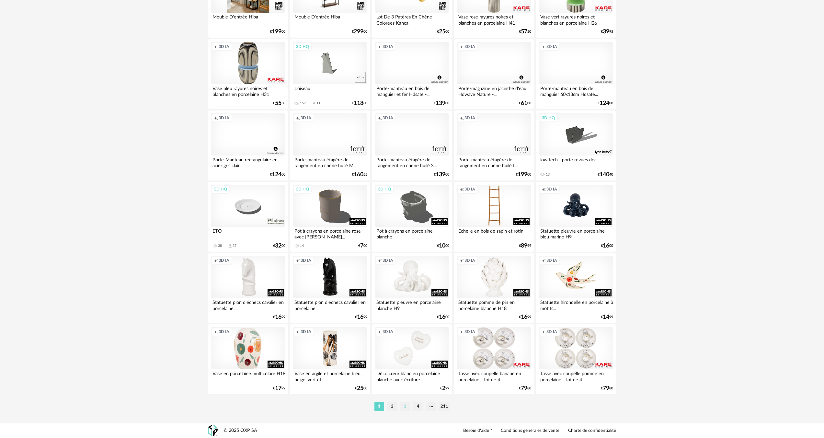 The height and width of the screenshot is (438, 824). I want to click on div: 14, so click(302, 246).